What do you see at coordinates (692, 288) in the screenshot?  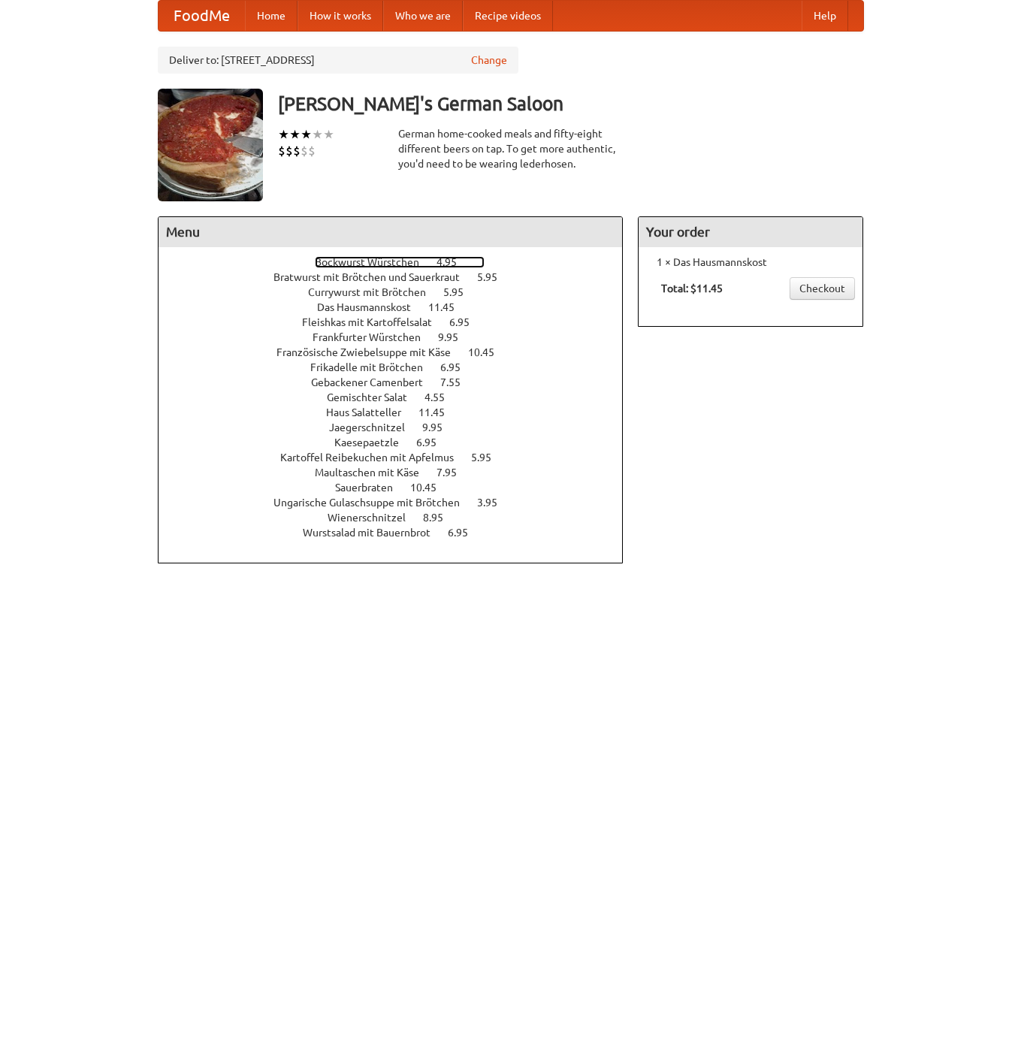 I see `b: Total: $11.45` at bounding box center [692, 288].